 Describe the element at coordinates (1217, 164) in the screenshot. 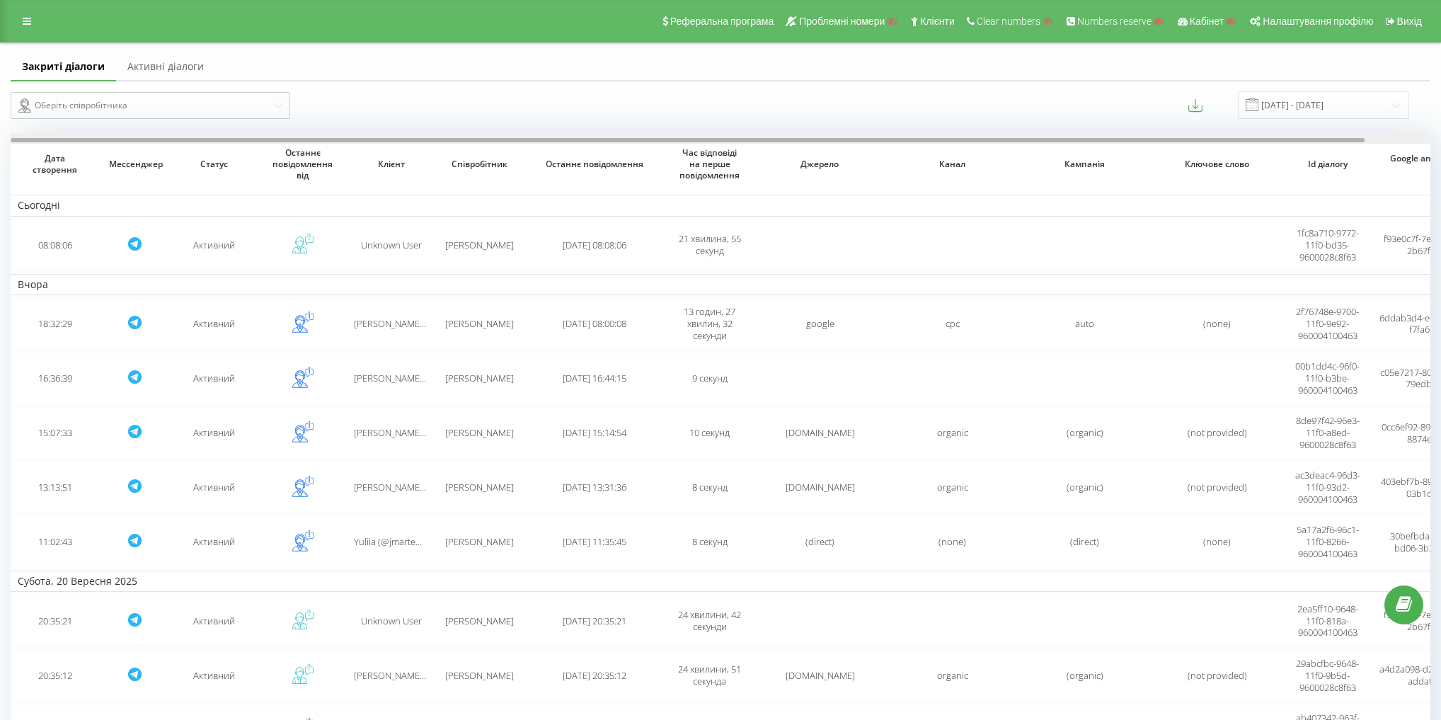

I see `span: Ключове слово` at that location.